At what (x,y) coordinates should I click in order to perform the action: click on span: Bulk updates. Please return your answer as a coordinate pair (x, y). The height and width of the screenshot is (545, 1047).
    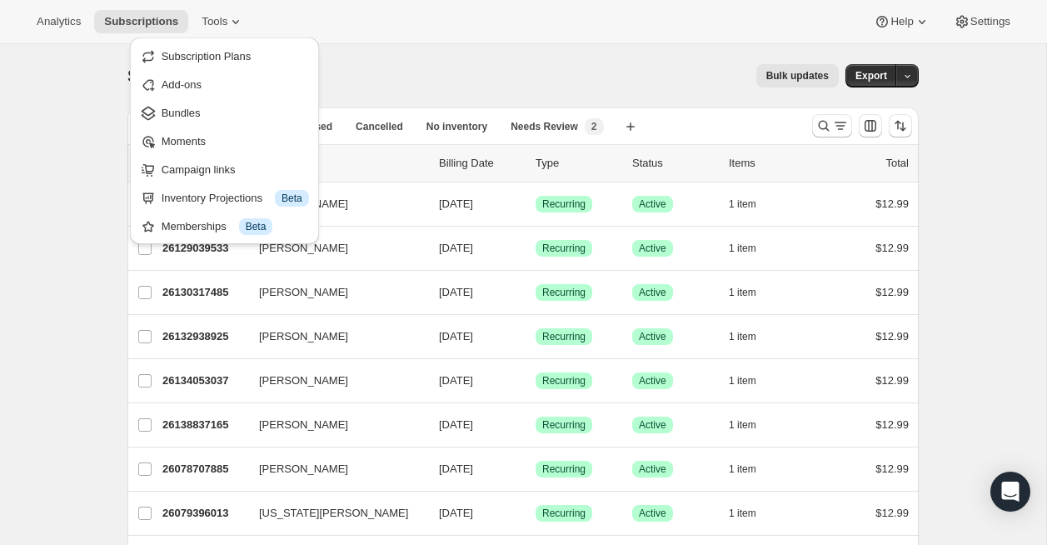
    Looking at the image, I should click on (797, 76).